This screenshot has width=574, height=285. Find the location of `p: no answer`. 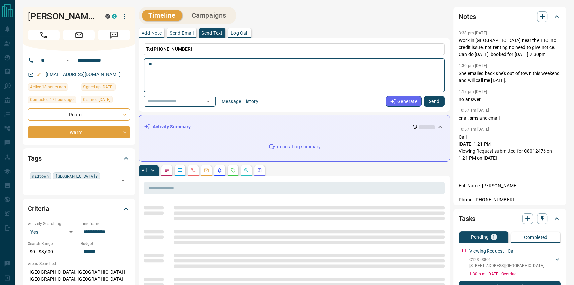

p: no answer is located at coordinates (510, 99).